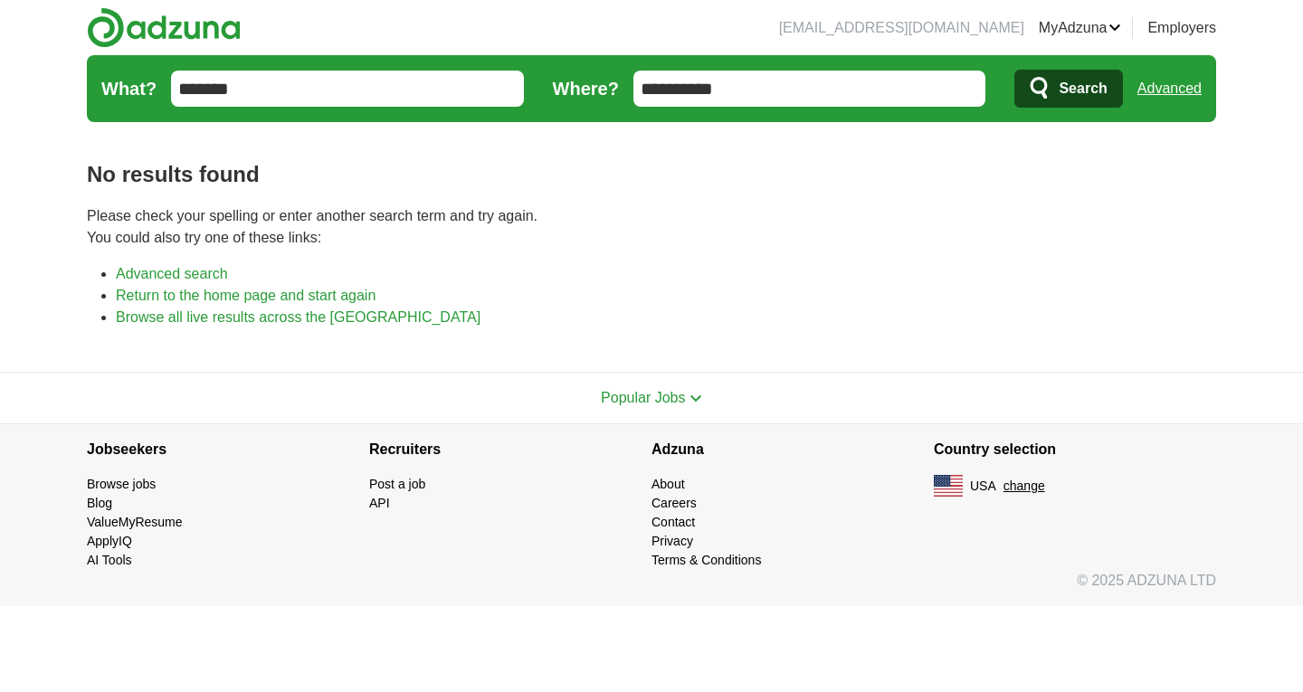 This screenshot has height=692, width=1303. Describe the element at coordinates (1068, 89) in the screenshot. I see `button: Search` at that location.